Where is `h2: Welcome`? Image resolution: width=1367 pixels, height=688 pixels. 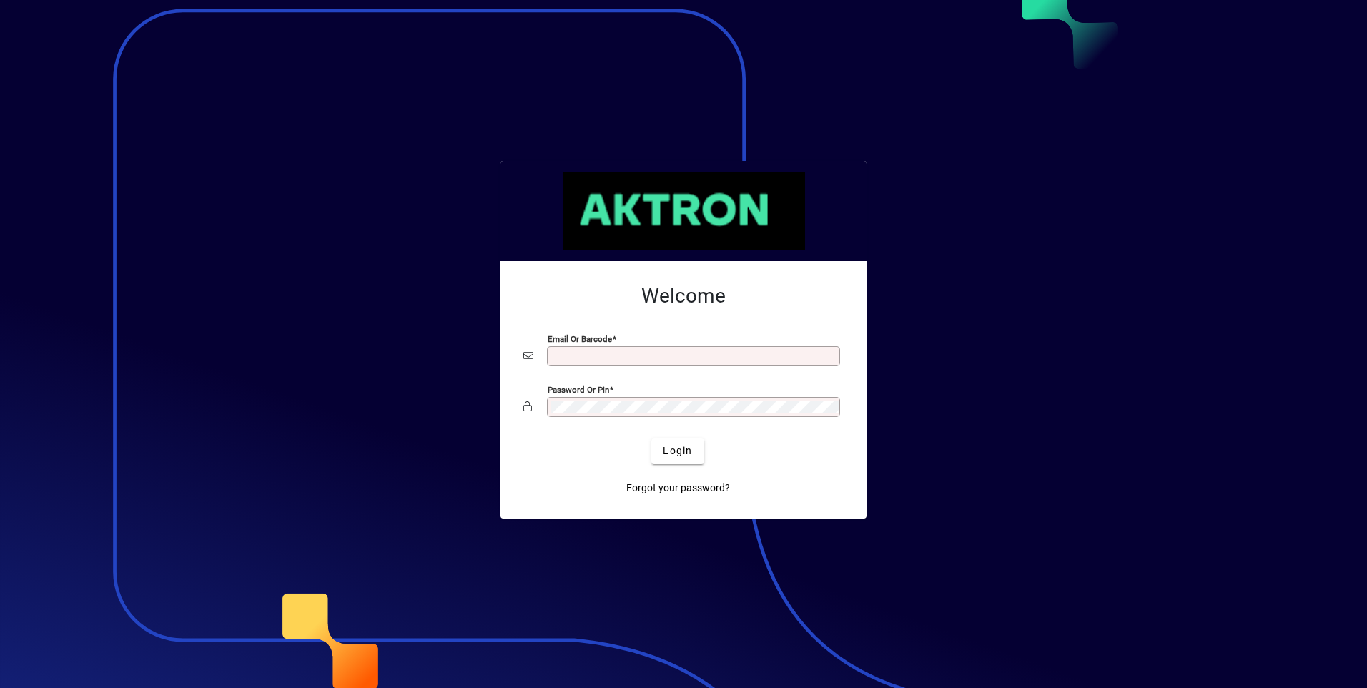
h2: Welcome is located at coordinates (683, 296).